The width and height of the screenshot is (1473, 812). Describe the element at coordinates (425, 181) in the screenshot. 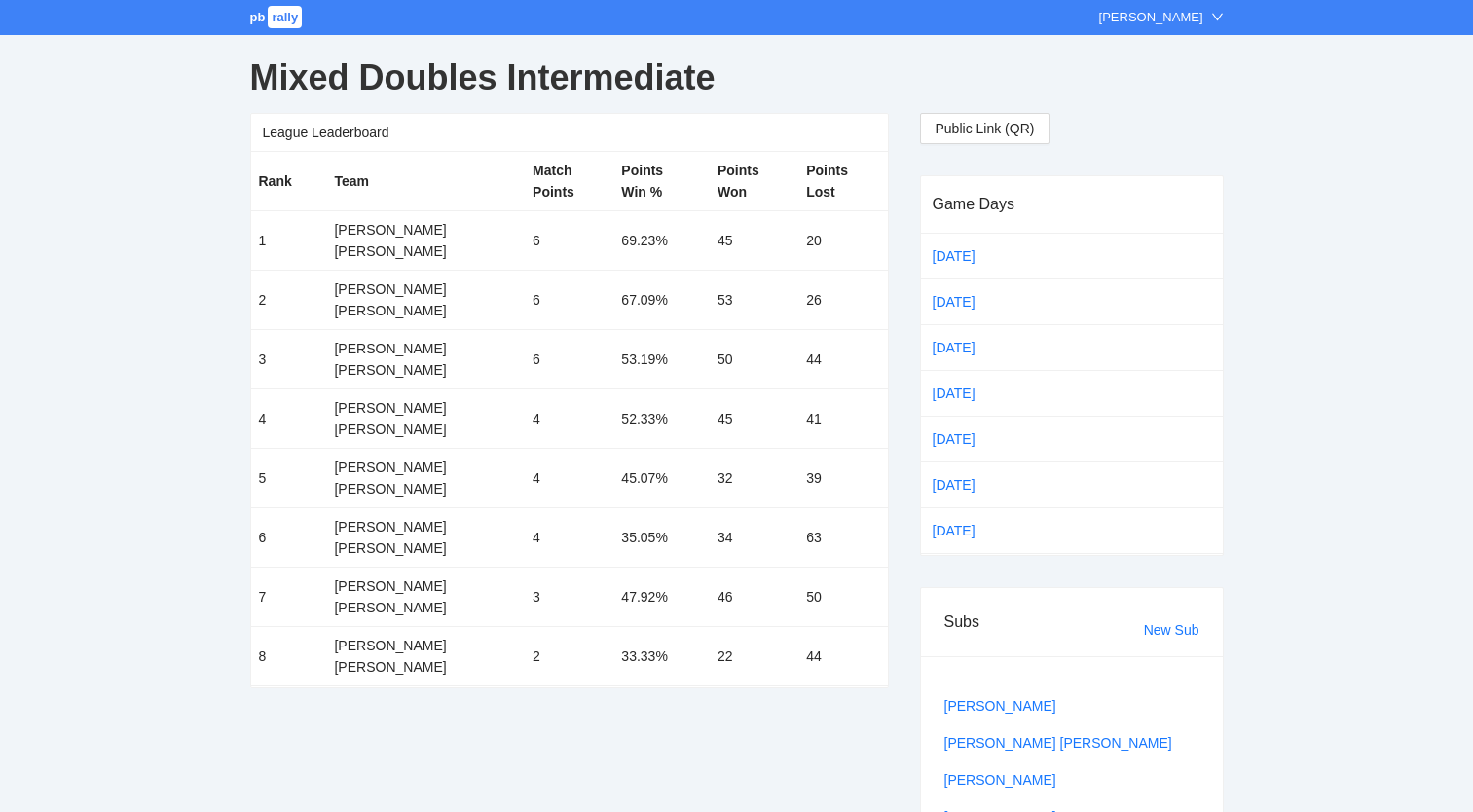

I see `div: Team` at that location.